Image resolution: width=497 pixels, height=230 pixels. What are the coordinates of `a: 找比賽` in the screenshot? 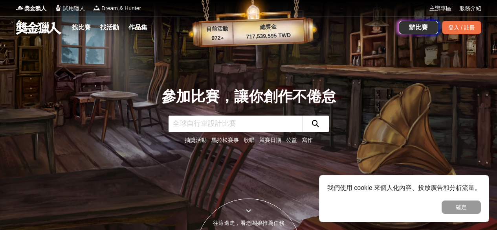 It's located at (81, 28).